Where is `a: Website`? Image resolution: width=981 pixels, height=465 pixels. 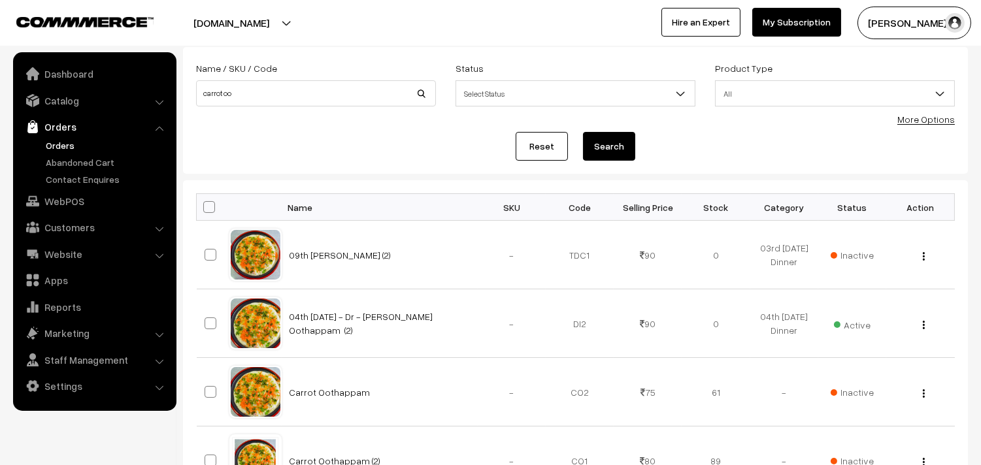 a: Website is located at coordinates (94, 254).